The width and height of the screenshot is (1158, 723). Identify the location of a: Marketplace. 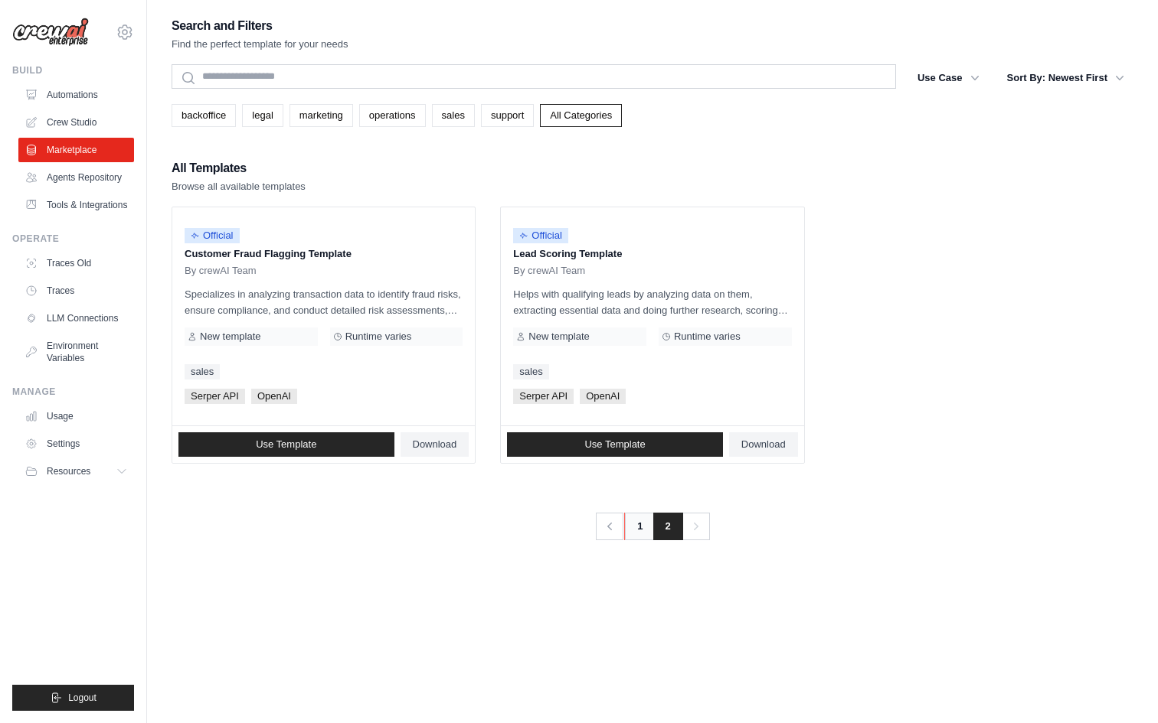
(76, 150).